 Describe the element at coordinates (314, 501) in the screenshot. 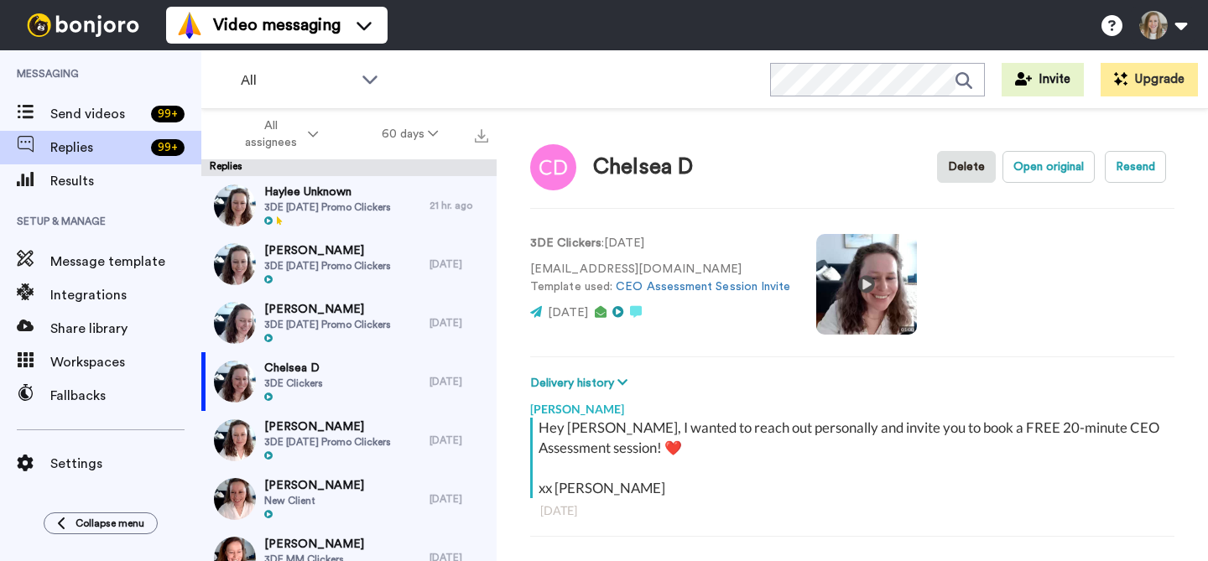

I see `span: New Client` at that location.